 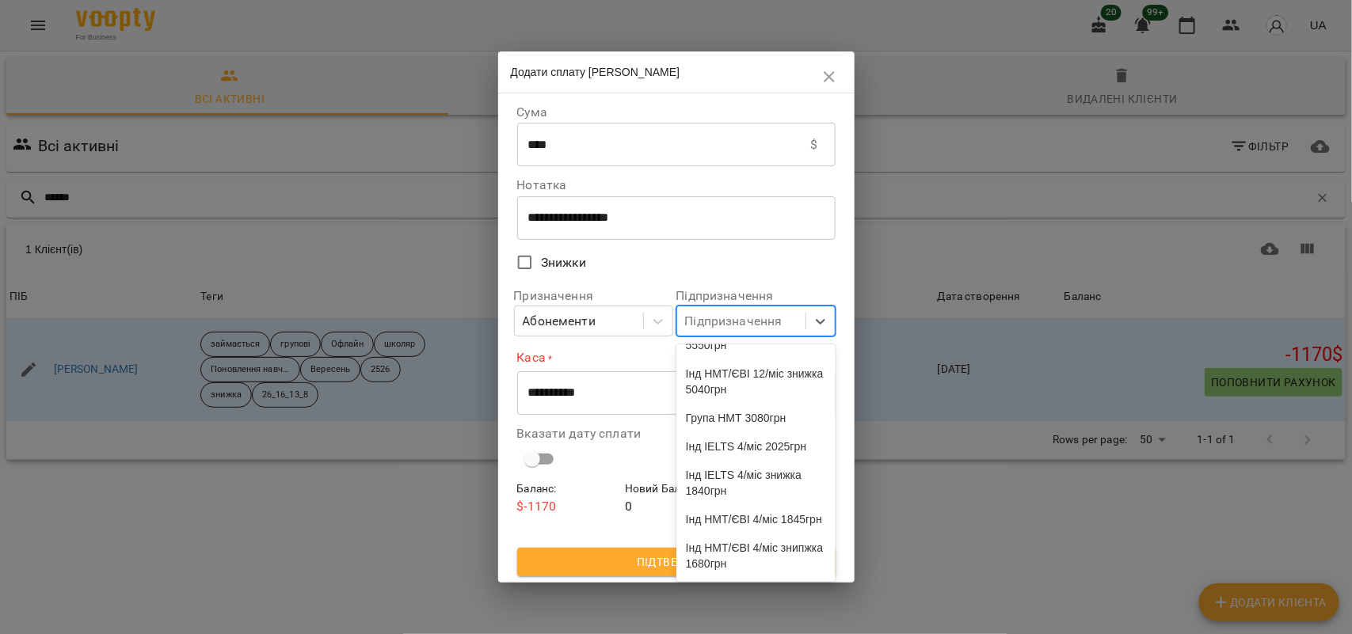 I want to click on div: Інд НМТ/ЄВІ 4/міс знипжка 1680грн, so click(x=756, y=556).